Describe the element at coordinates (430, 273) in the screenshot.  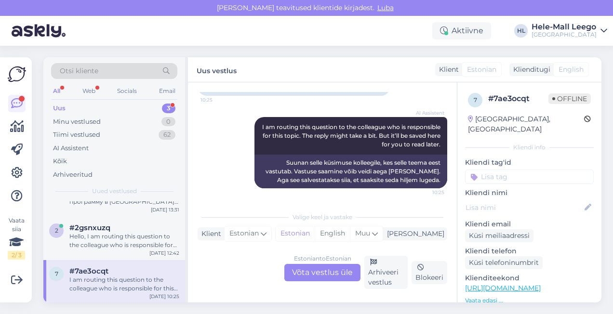
I see `div: Blokeeri` at that location.